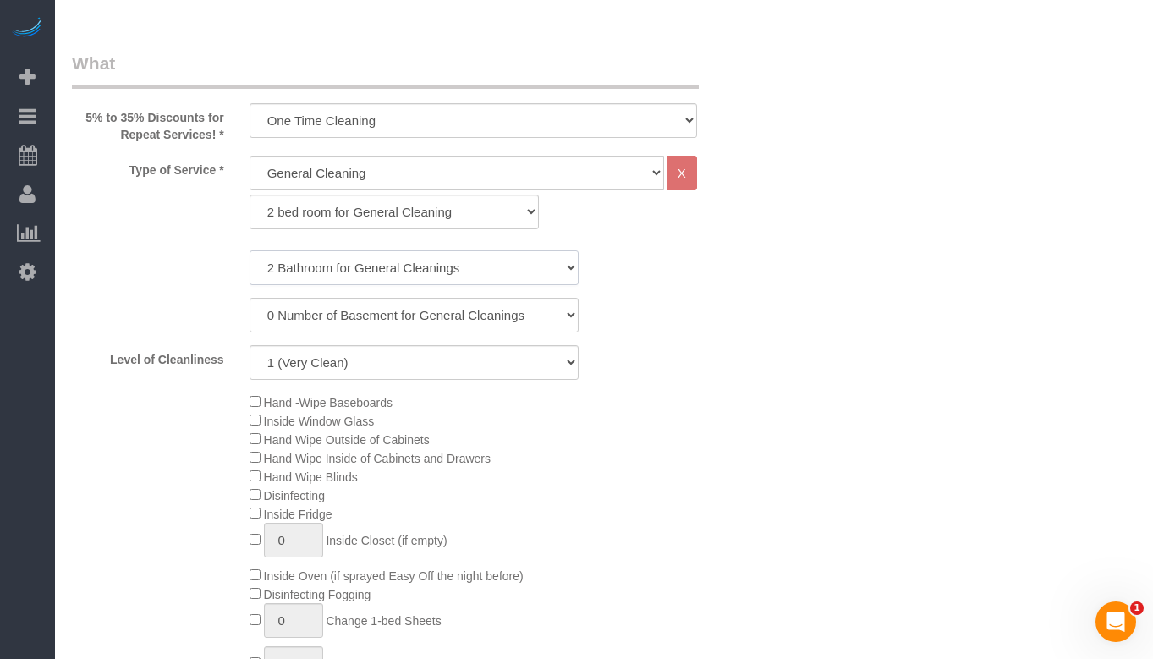 Image resolution: width=1153 pixels, height=659 pixels. Describe the element at coordinates (386, 541) in the screenshot. I see `span: Inside Closet (if empty)` at that location.